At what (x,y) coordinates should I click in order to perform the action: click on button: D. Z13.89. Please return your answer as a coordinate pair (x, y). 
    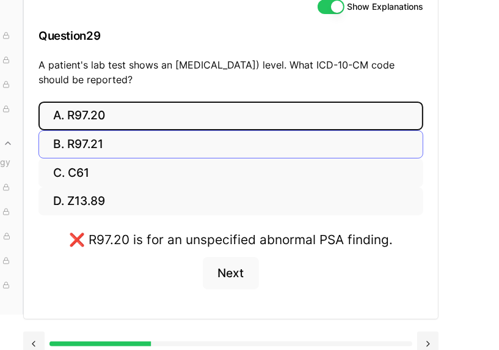
    Looking at the image, I should click on (231, 201).